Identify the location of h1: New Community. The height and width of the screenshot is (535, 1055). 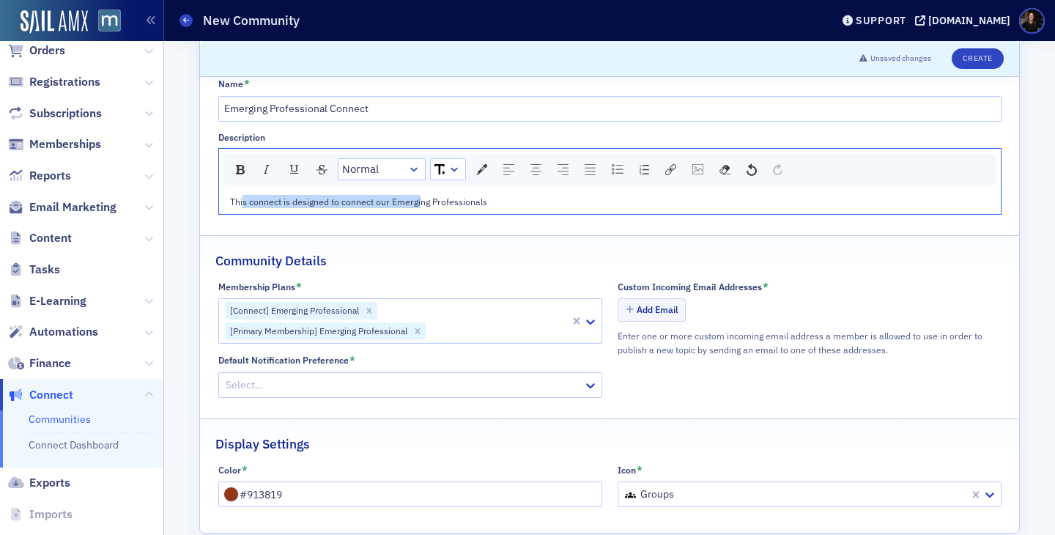
(251, 21).